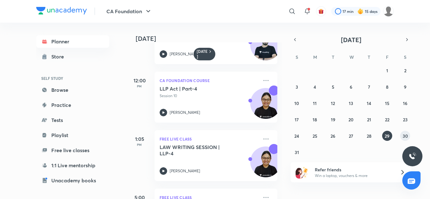 Image resolution: width=430 pixels, height=199 pixels. I want to click on abbr: August 19, 2025, so click(333, 120).